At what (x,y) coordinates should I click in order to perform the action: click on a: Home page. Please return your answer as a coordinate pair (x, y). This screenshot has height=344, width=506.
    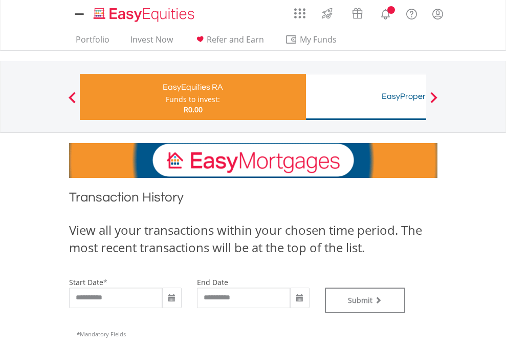
    Looking at the image, I should click on (144, 13).